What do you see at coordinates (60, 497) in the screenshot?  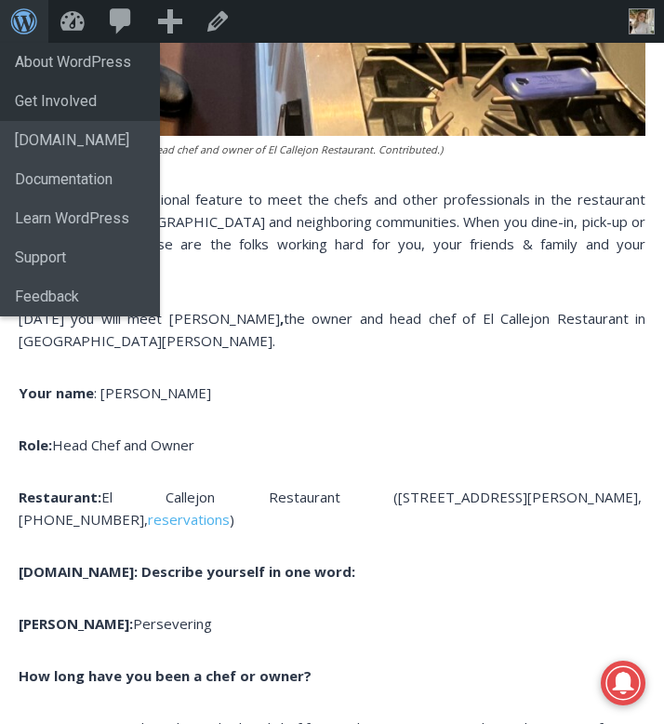 I see `b: Restaurant:` at bounding box center [60, 497].